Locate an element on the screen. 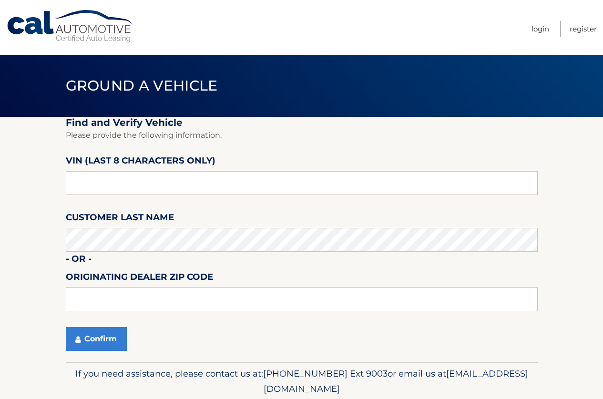  label: Customer Last Name is located at coordinates (120, 219).